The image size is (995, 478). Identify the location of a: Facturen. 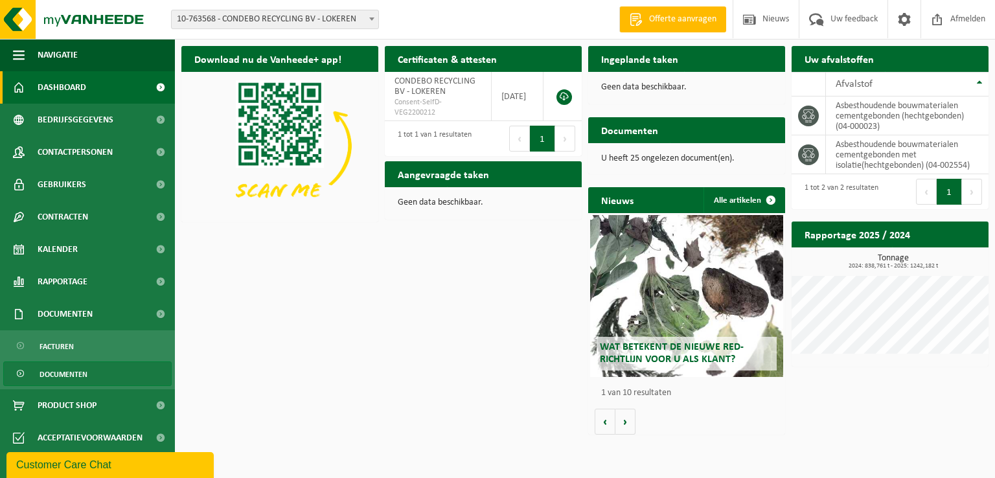
(87, 346).